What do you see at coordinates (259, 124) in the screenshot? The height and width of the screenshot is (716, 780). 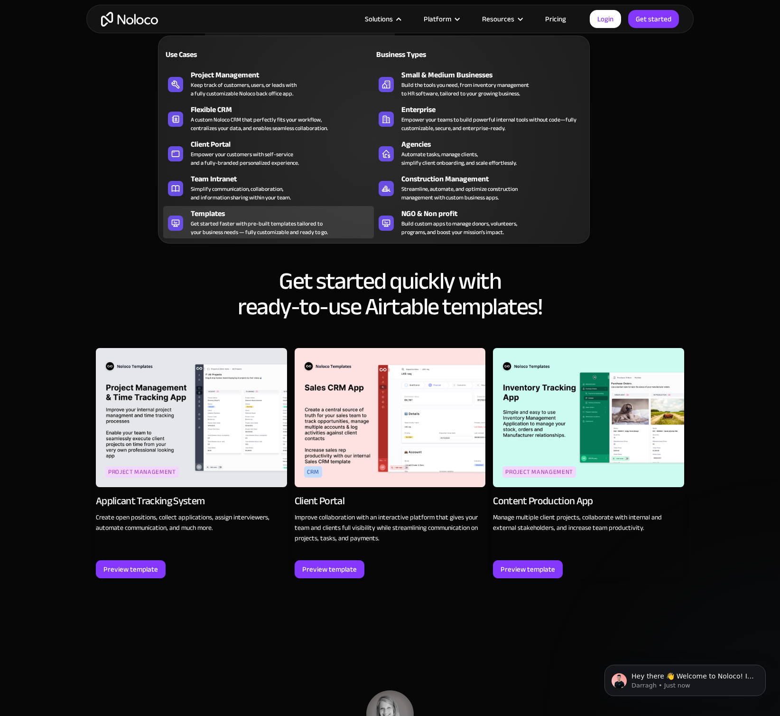 I see `div: A custom Noloco CRM that perfectly fits your workflow, centralizes your data, and enables seamles...` at bounding box center [259, 124].